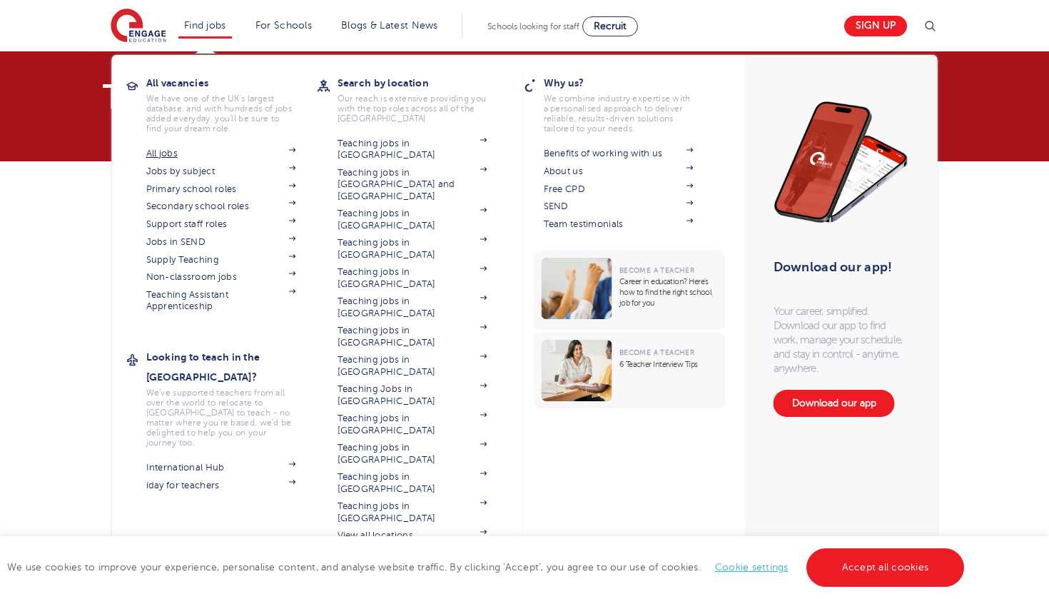 The image size is (1049, 599). I want to click on a: Download our app, so click(834, 403).